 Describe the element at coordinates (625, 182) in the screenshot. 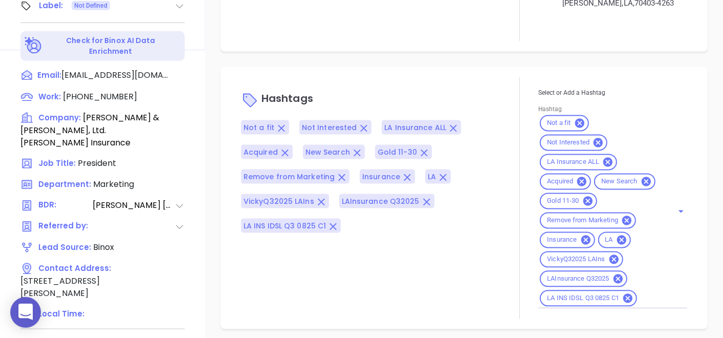

I see `div: New Search` at that location.